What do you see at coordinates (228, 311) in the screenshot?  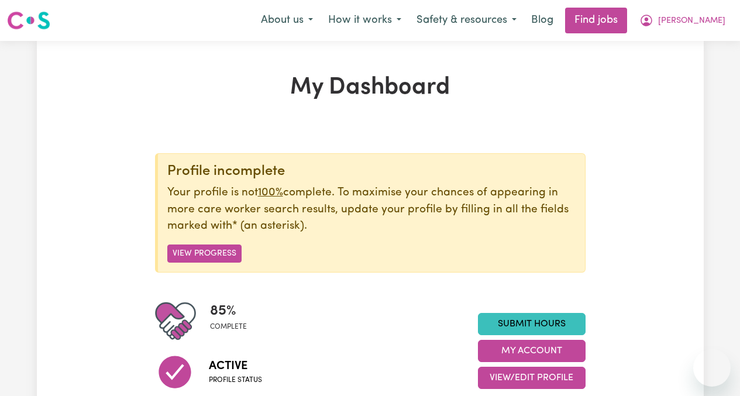 I see `span: 85 %` at bounding box center [228, 311].